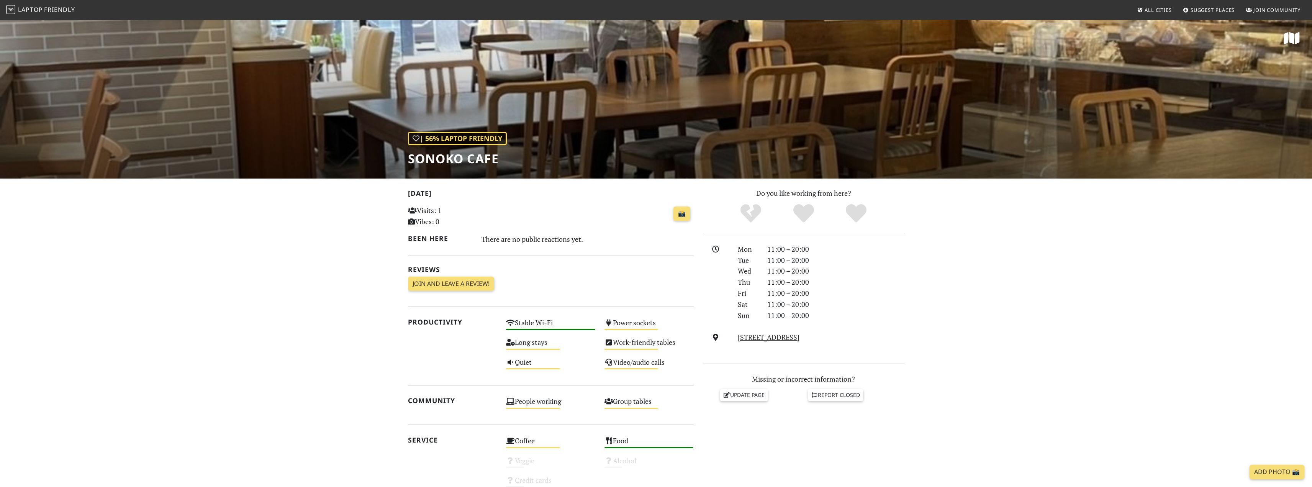 Image resolution: width=1312 pixels, height=487 pixels. Describe the element at coordinates (452, 440) in the screenshot. I see `h2: Service` at that location.